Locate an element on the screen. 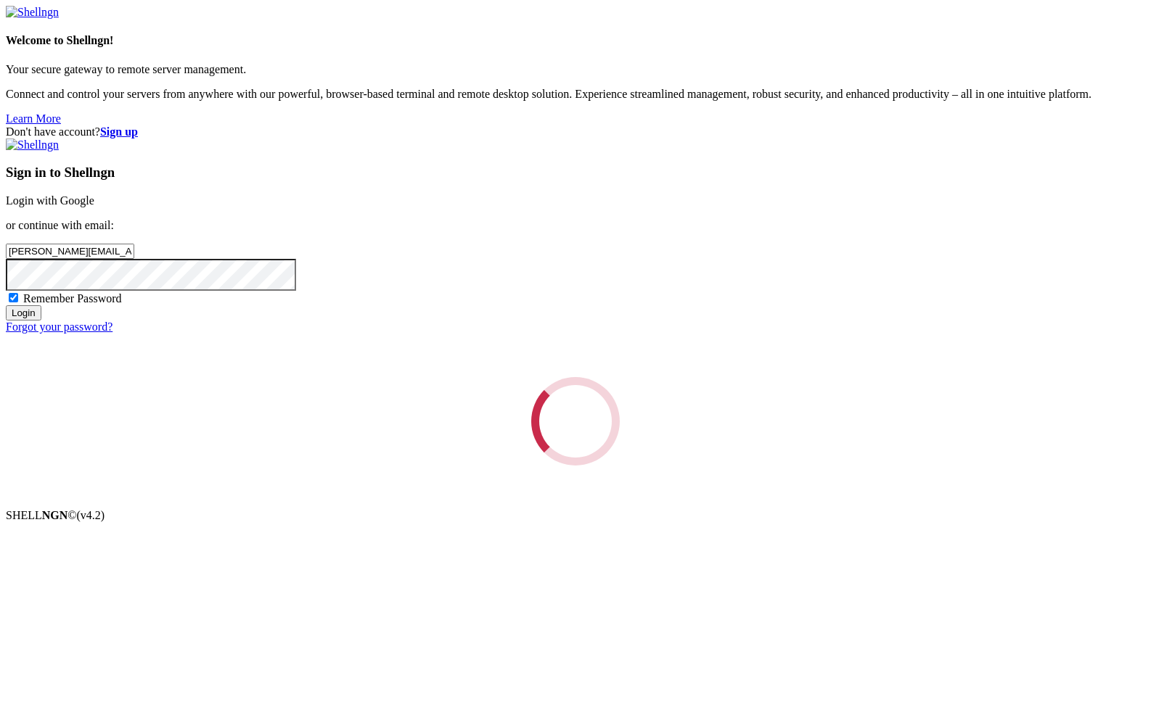 This screenshot has width=1151, height=720. div: Don't have account? is located at coordinates (575, 132).